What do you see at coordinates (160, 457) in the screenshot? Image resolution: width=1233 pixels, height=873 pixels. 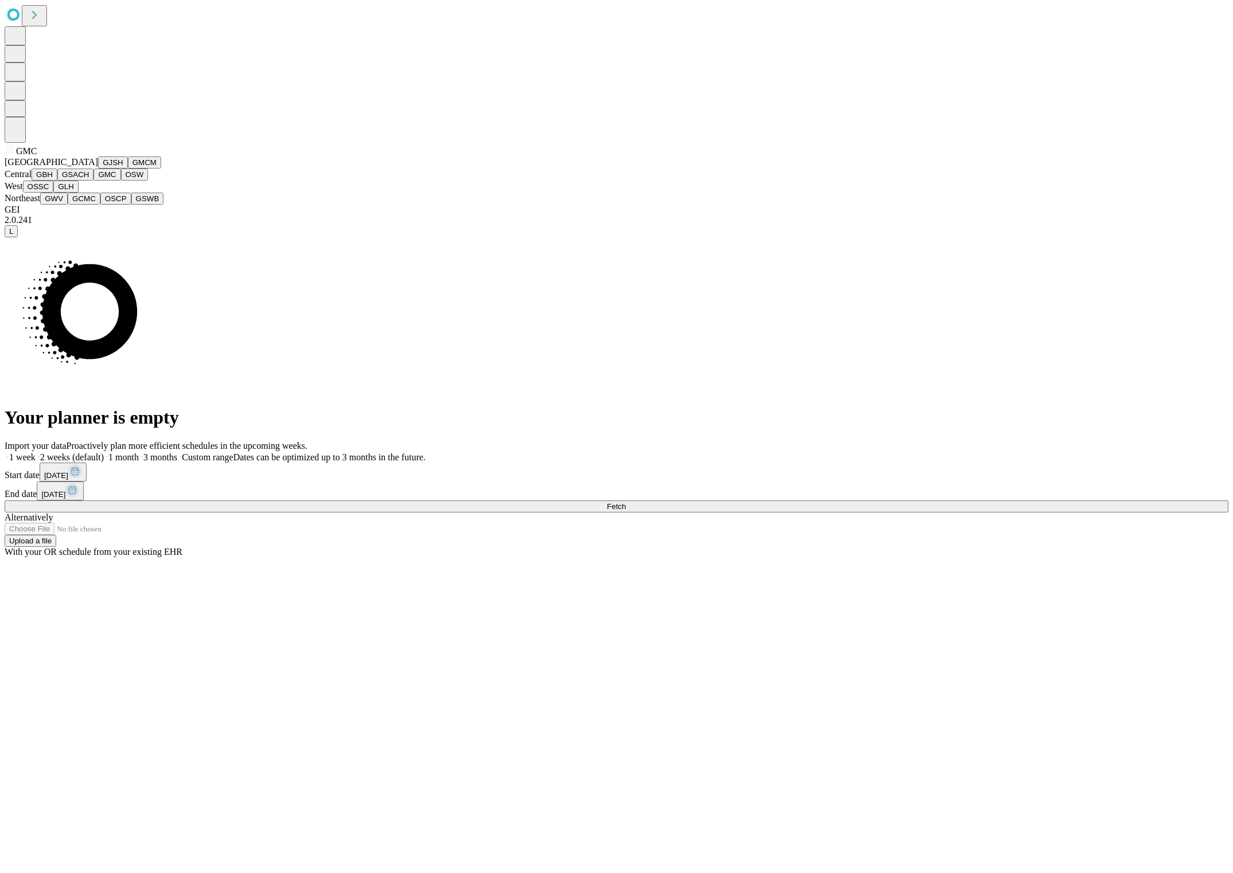 I see `span: 3 months` at bounding box center [160, 457].